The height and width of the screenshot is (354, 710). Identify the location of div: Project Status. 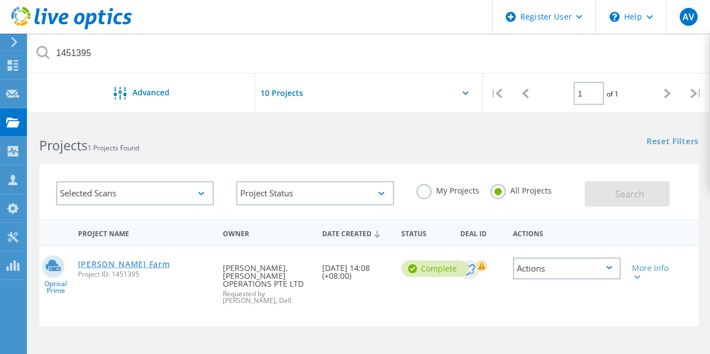
(315, 193).